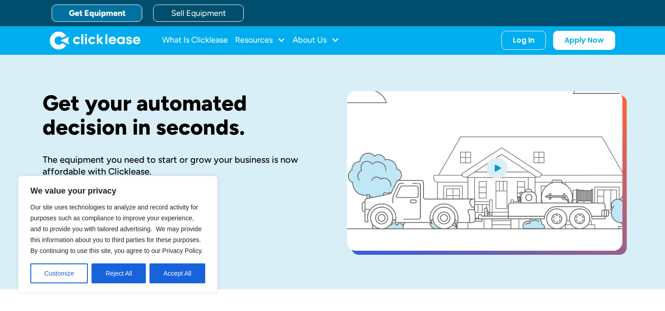  I want to click on div: About Us, so click(316, 40).